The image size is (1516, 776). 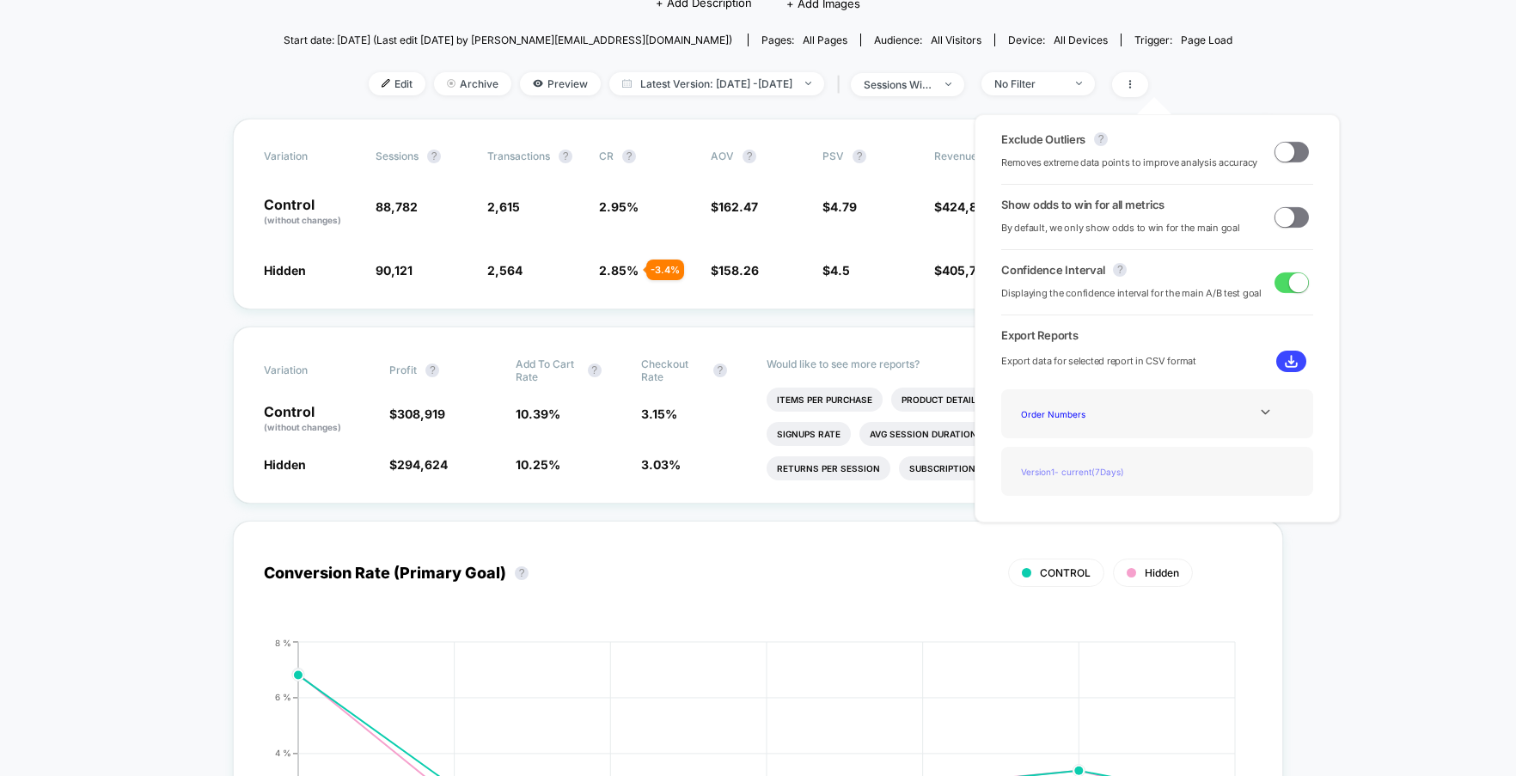 What do you see at coordinates (403, 370) in the screenshot?
I see `span: Profit` at bounding box center [403, 370].